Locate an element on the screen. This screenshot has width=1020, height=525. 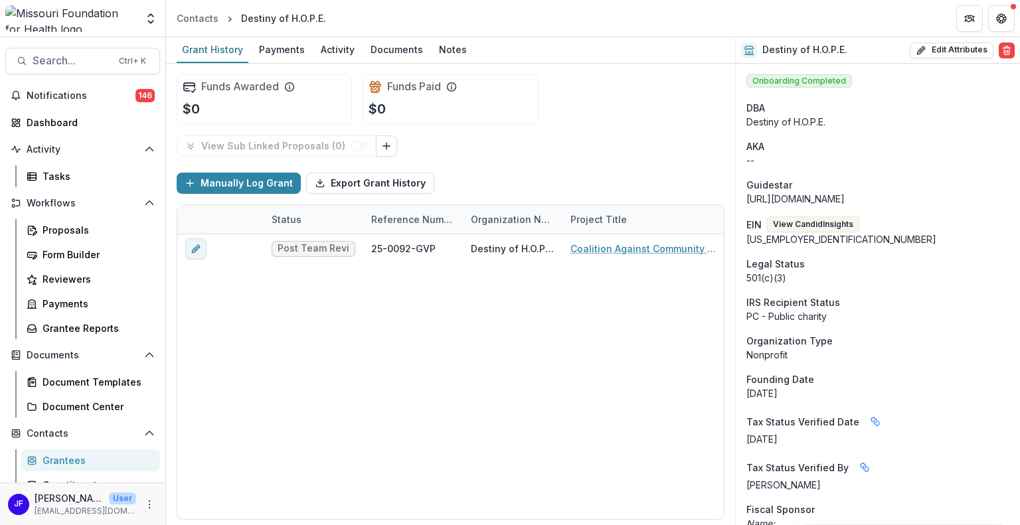
div: Reviewers is located at coordinates (96, 279).